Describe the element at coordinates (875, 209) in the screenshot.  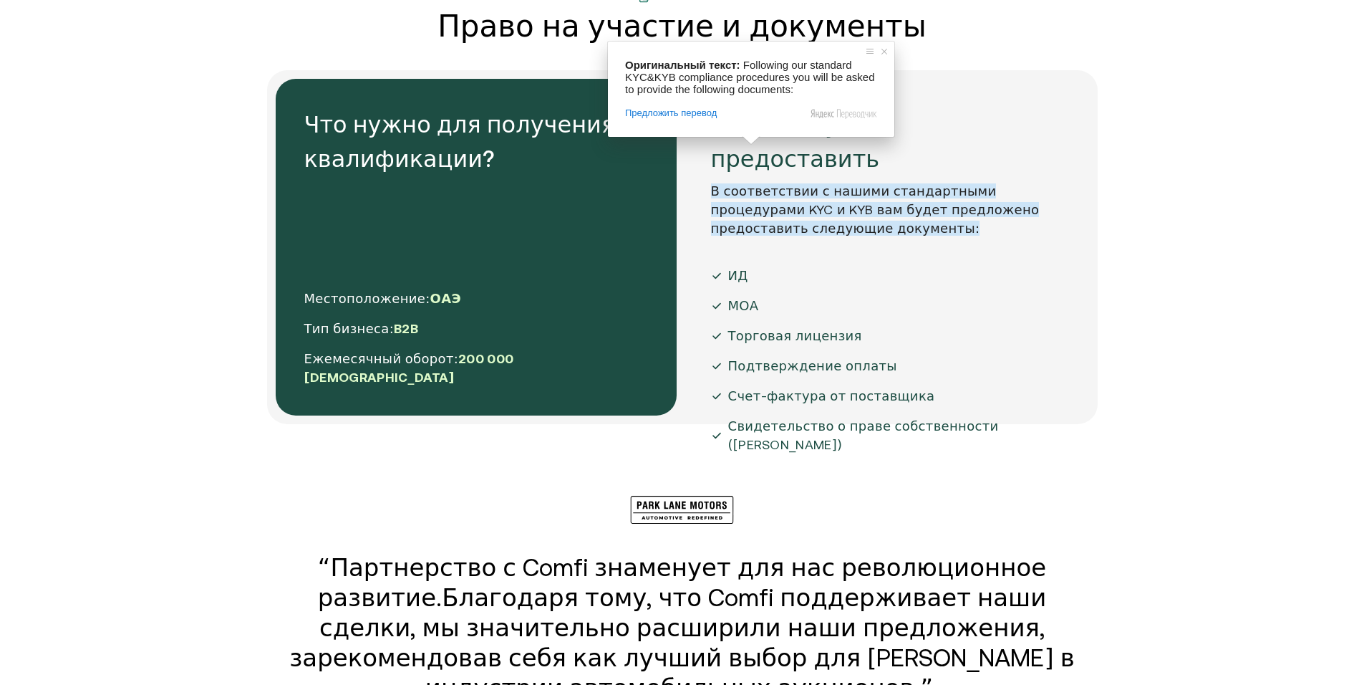
I see `ya-tr-span: В соответствии с нашими стандартными процедурами KYC и KYB вам будет предложено предоставить след...` at that location.